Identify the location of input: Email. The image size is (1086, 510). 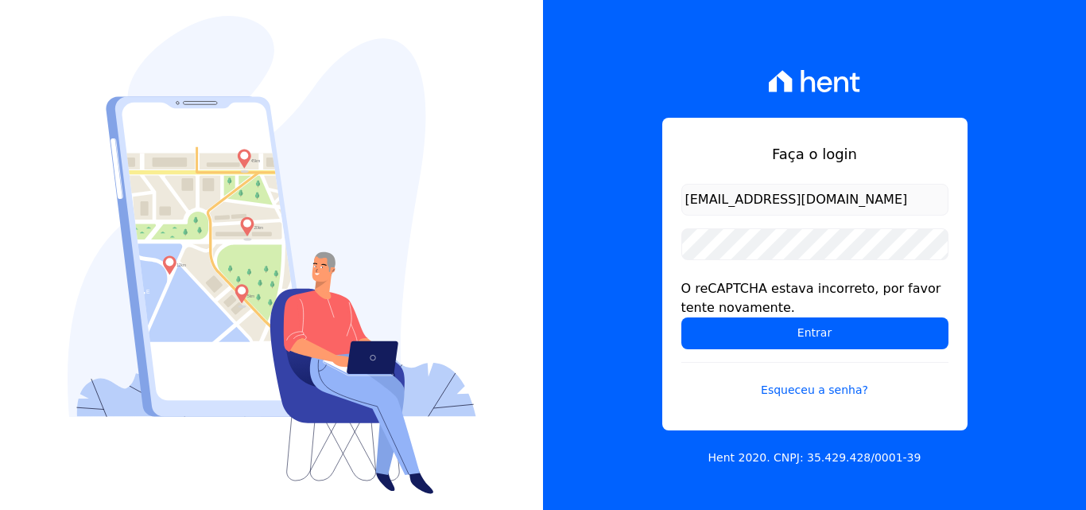
(815, 200).